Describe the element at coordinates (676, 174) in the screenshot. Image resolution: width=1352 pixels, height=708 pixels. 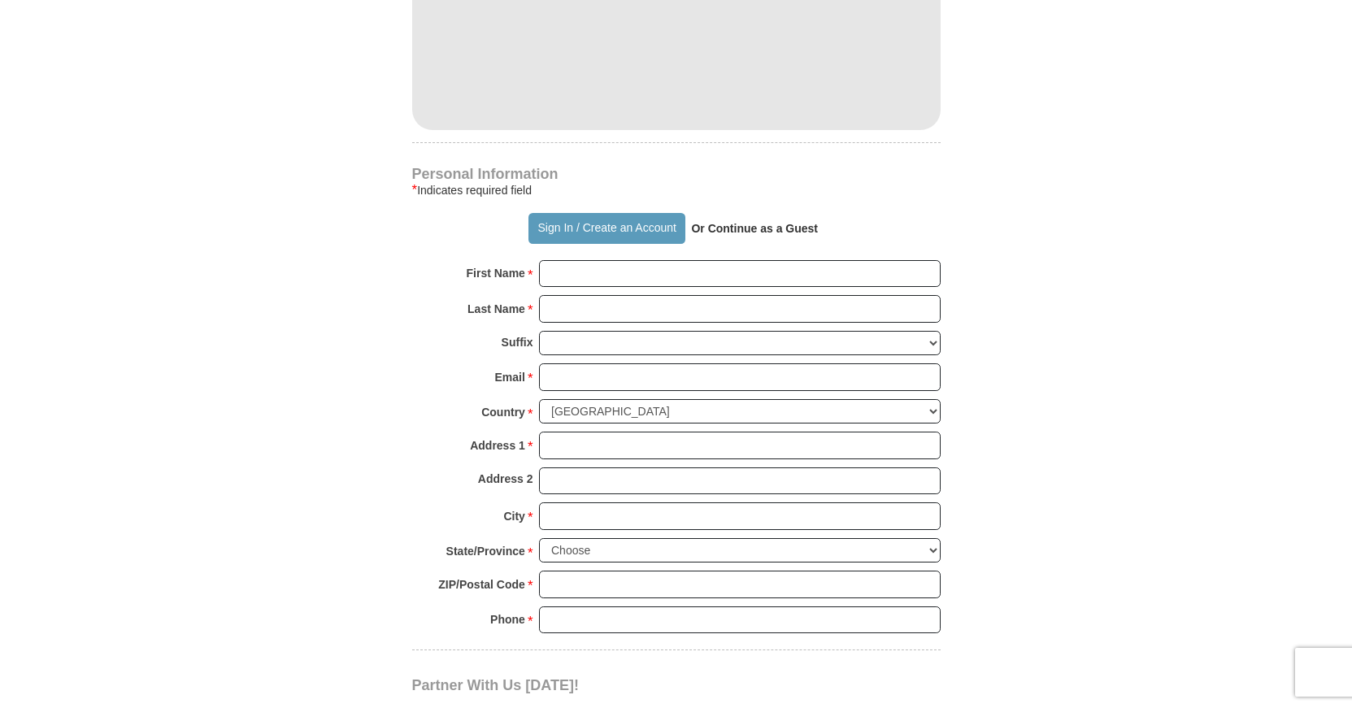
I see `h4: Personal Information` at that location.